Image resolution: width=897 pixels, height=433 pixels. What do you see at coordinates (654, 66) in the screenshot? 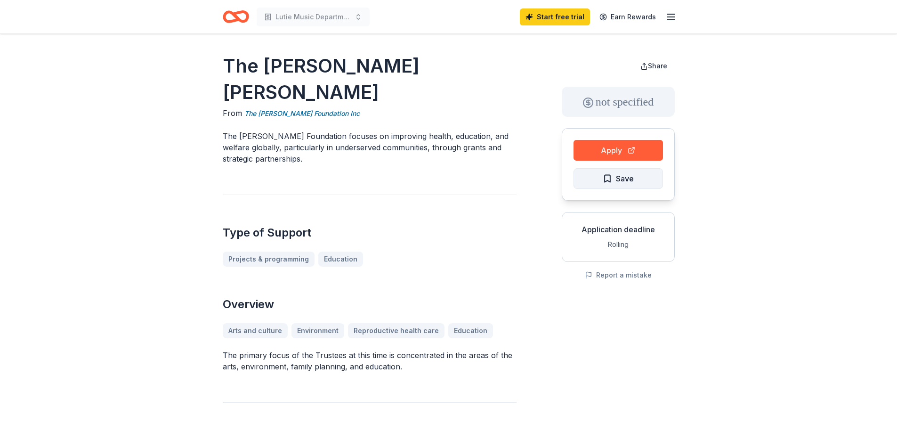
I see `button: Share` at bounding box center [654, 66].